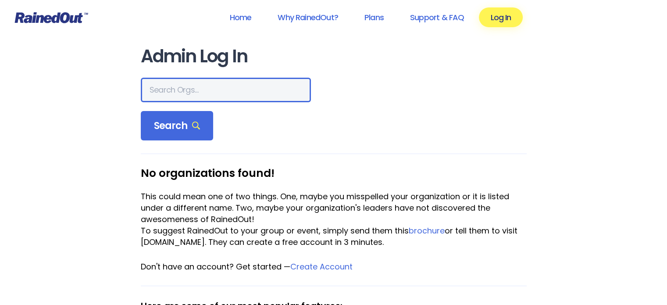 This screenshot has width=667, height=305. Describe the element at coordinates (334, 173) in the screenshot. I see `h3: No organizations found!` at that location.